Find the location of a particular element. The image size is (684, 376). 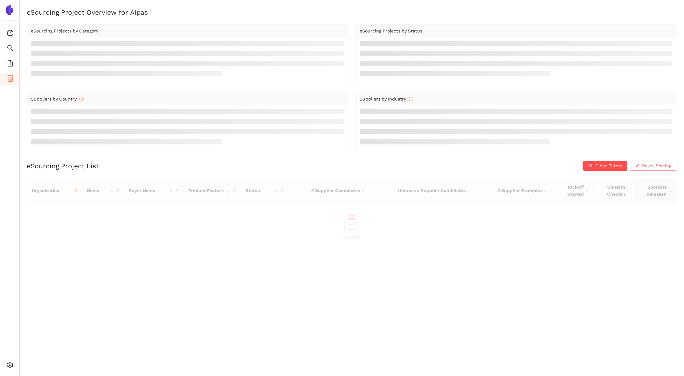

img: Logo is located at coordinates (10, 10).